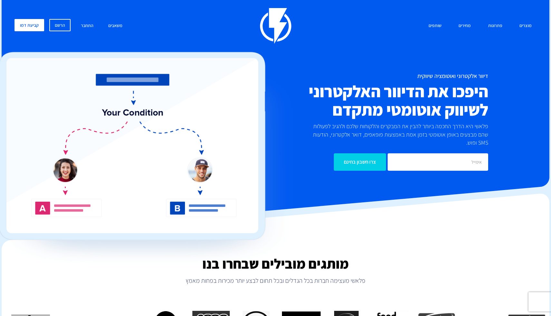 This screenshot has width=551, height=316. I want to click on h2: היפכו את הדיוור האלקטרוני לשיווק אוטומטי מתקדם, so click(362, 101).